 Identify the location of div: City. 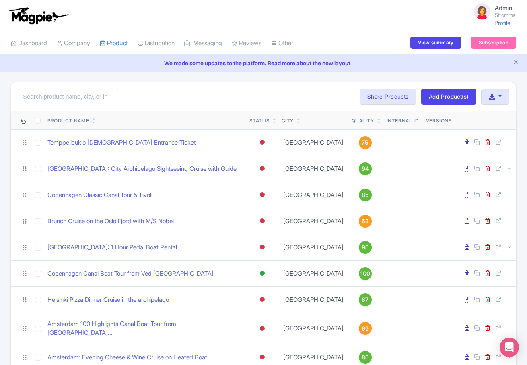
(288, 121).